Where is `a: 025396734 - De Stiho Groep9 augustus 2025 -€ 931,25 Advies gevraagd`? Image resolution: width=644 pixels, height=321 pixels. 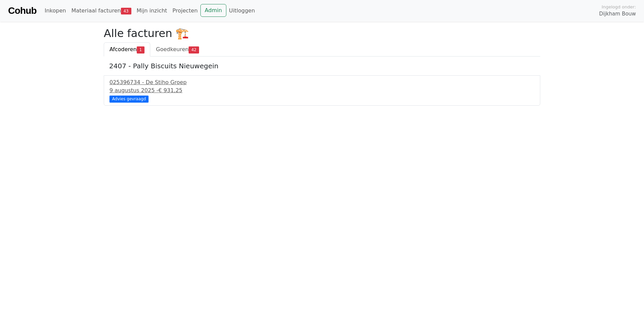 a: 025396734 - De Stiho Groep9 augustus 2025 -€ 931,25 Advies gevraagd is located at coordinates (322, 90).